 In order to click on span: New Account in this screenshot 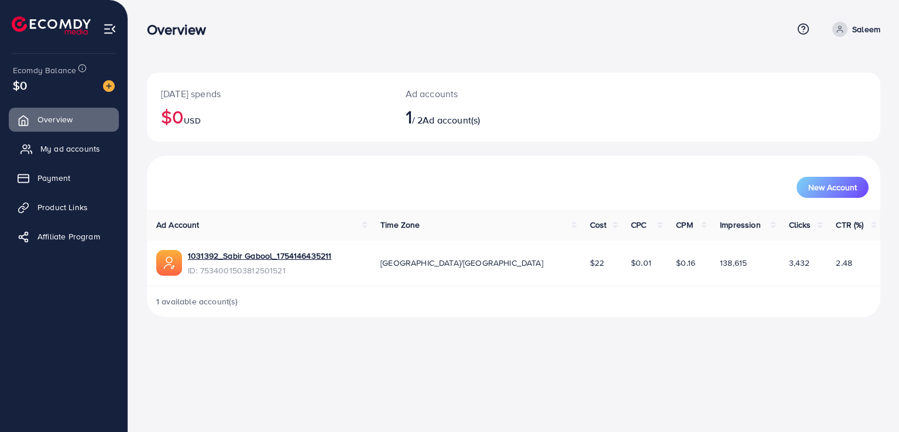, I will do `click(832, 187)`.